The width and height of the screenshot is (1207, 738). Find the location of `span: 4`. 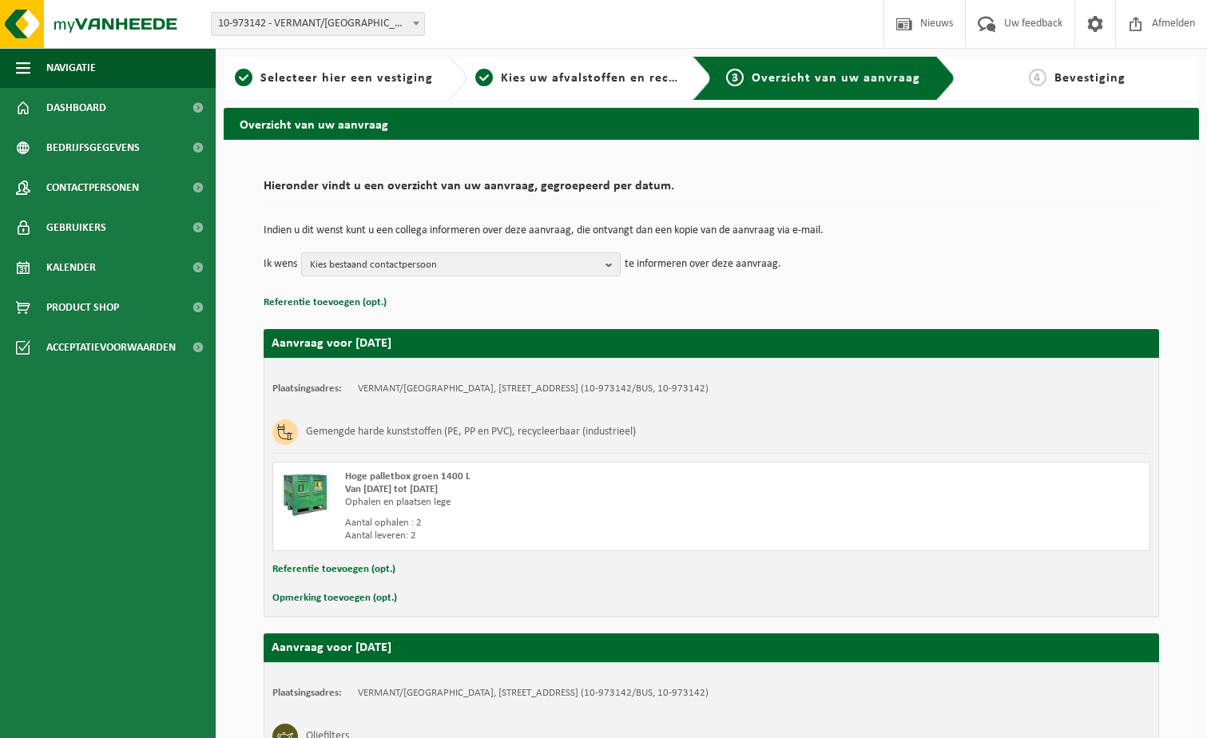

span: 4 is located at coordinates (1038, 77).